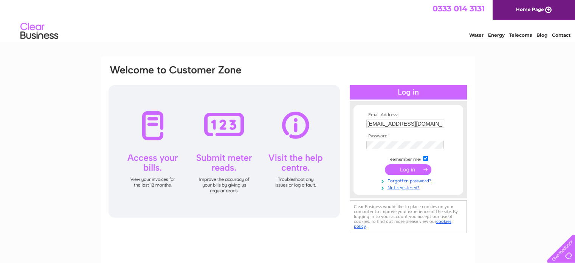  Describe the element at coordinates (408, 216) in the screenshot. I see `div: Clear Business would like to place cookies on your computer to improve your experience of the sit...` at that location.